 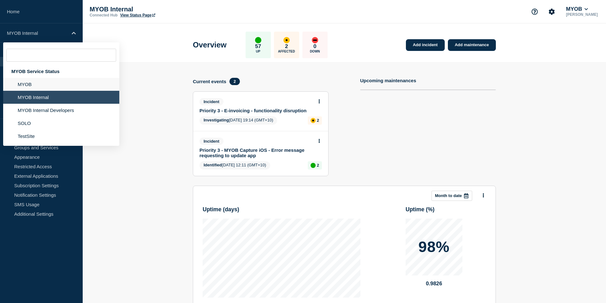 What do you see at coordinates (61, 71) in the screenshot?
I see `div: MYOB Service Status` at bounding box center [61, 71].